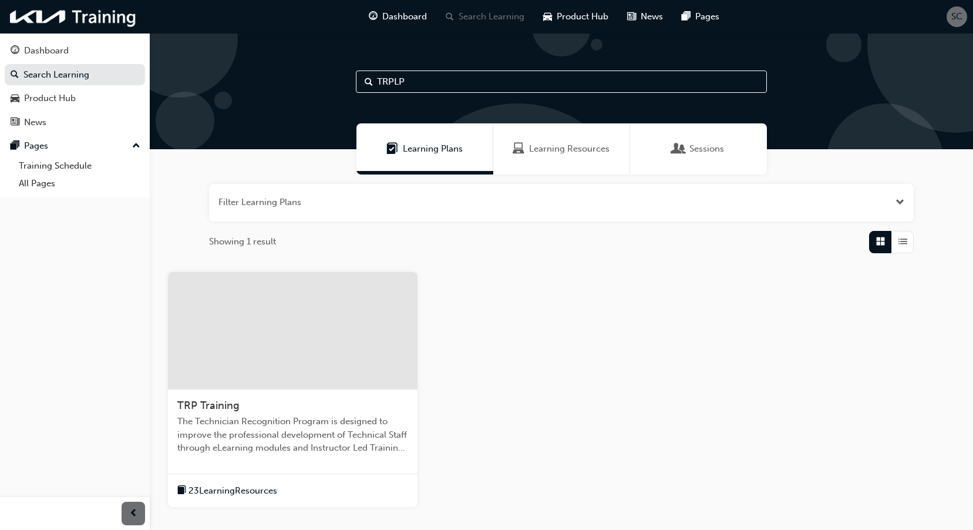 Image resolution: width=973 pixels, height=530 pixels. Describe the element at coordinates (652, 16) in the screenshot. I see `span: News` at that location.